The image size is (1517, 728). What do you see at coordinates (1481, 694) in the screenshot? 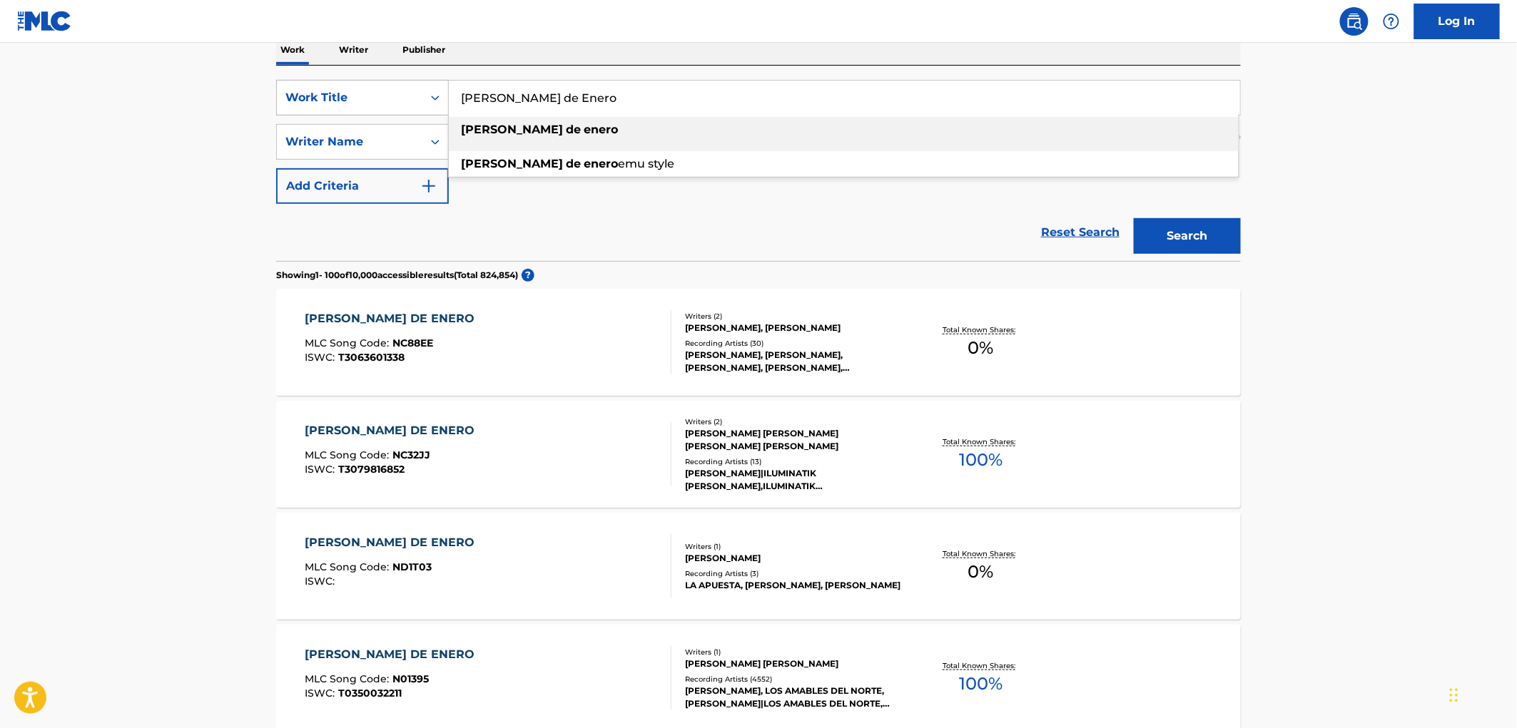
I see `div: Chat Widget` at bounding box center [1481, 694].